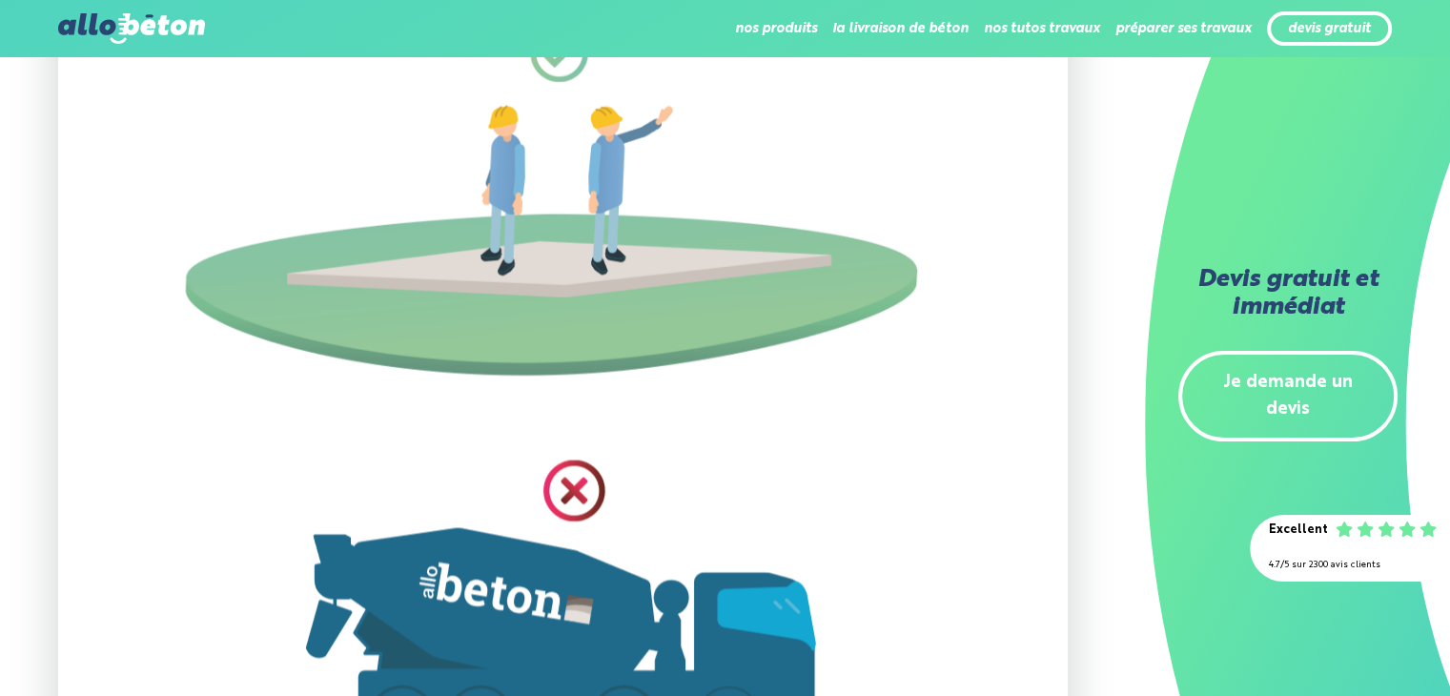  What do you see at coordinates (776, 29) in the screenshot?
I see `li: nos produits` at bounding box center [776, 29].